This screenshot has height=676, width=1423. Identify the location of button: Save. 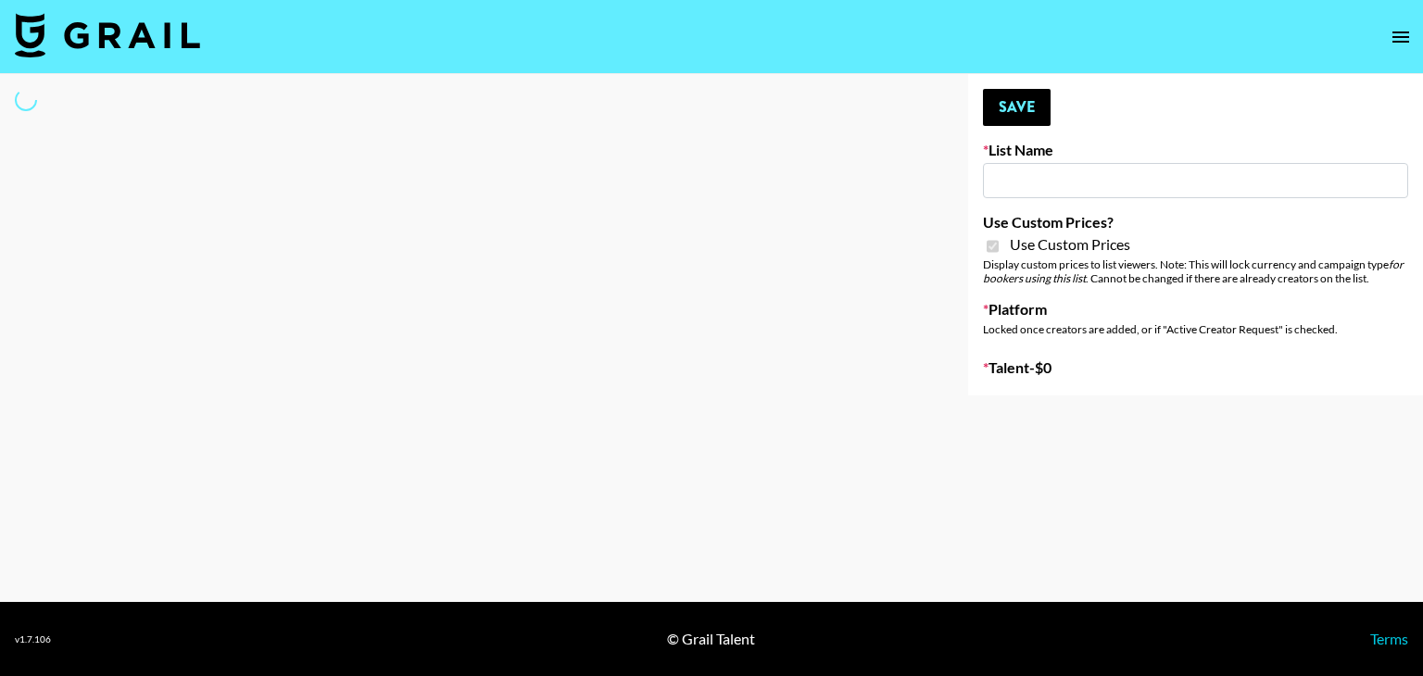
(1017, 107).